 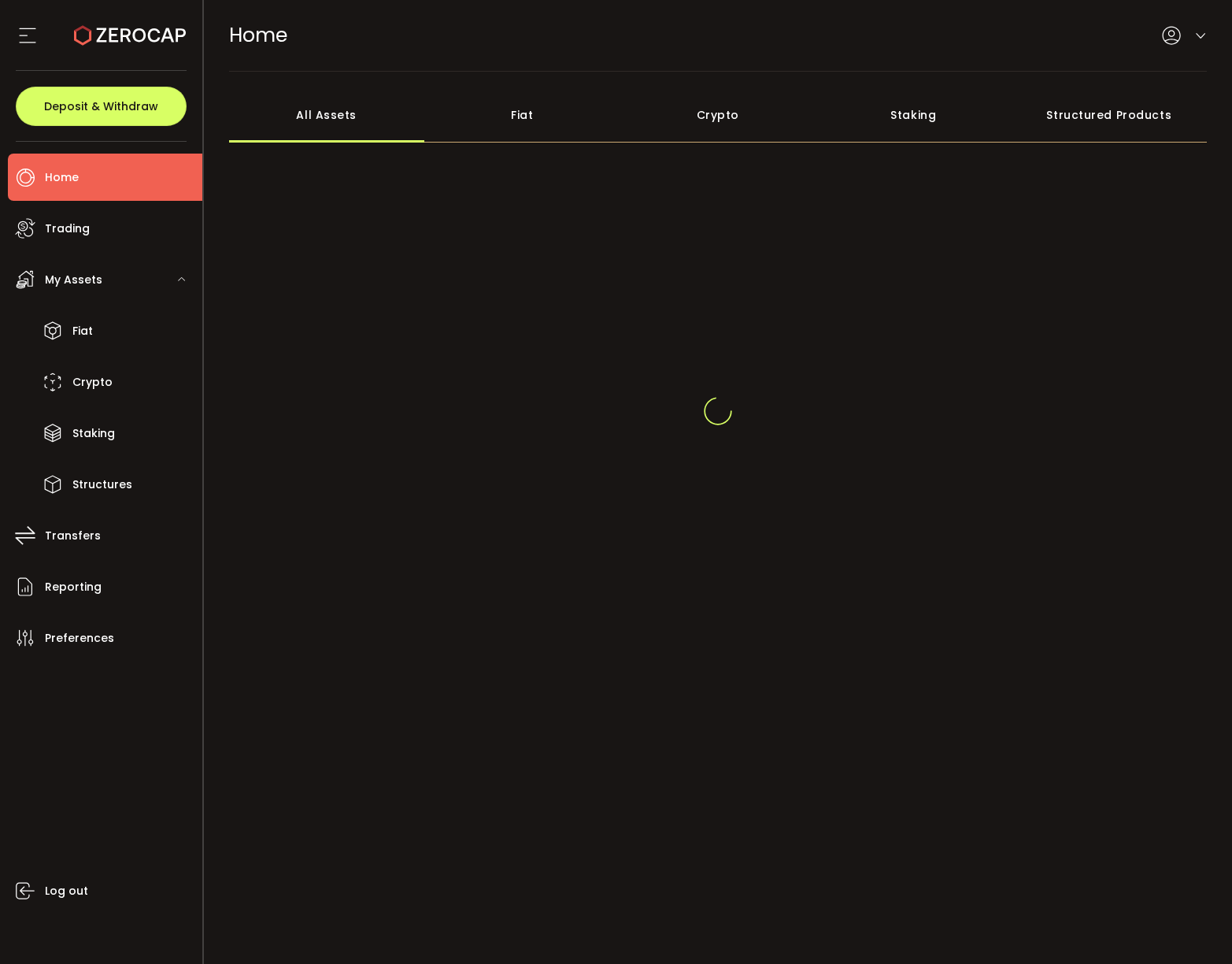 I want to click on div: Crypto, so click(x=718, y=115).